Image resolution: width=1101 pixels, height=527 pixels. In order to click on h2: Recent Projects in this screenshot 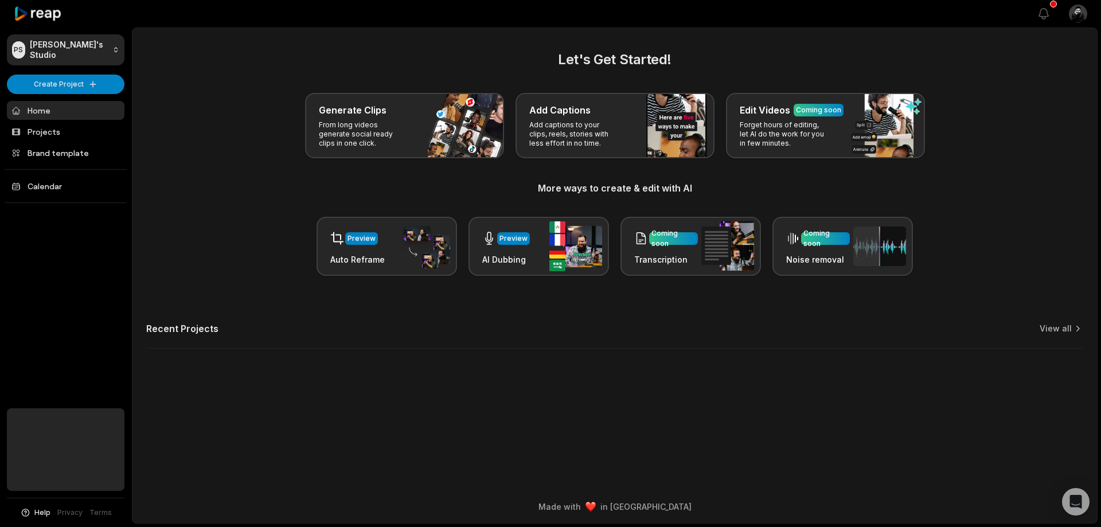, I will do `click(182, 329)`.